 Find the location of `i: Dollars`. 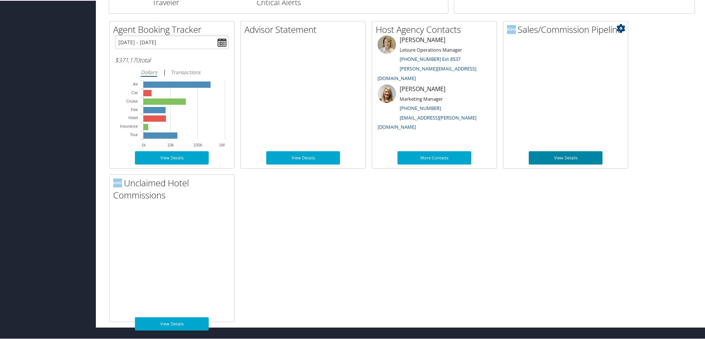

i: Dollars is located at coordinates (149, 71).